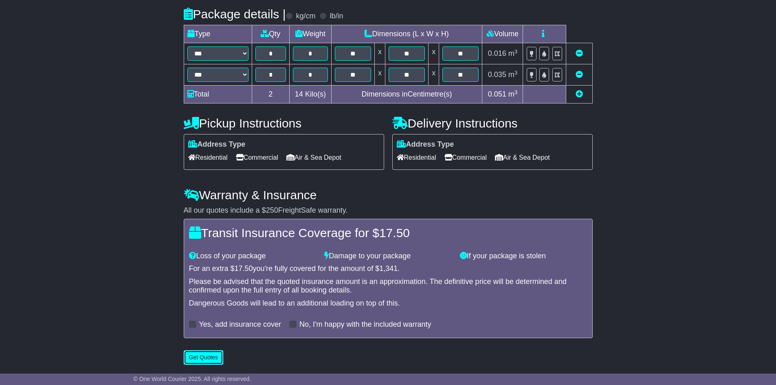 This screenshot has width=776, height=385. I want to click on label: Yes, add insurance cover, so click(240, 325).